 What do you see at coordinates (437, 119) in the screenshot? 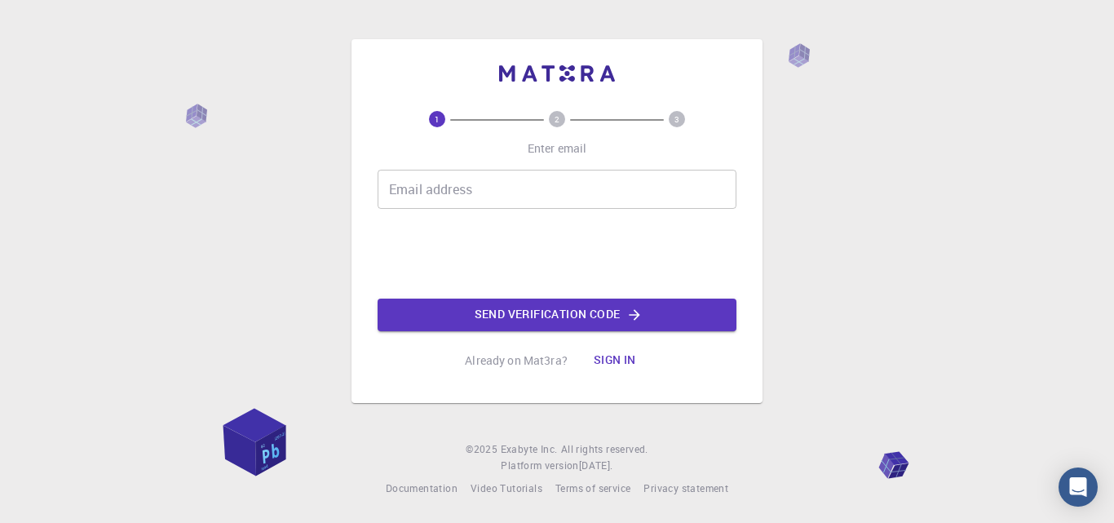
I see `text: 1` at bounding box center [437, 119].